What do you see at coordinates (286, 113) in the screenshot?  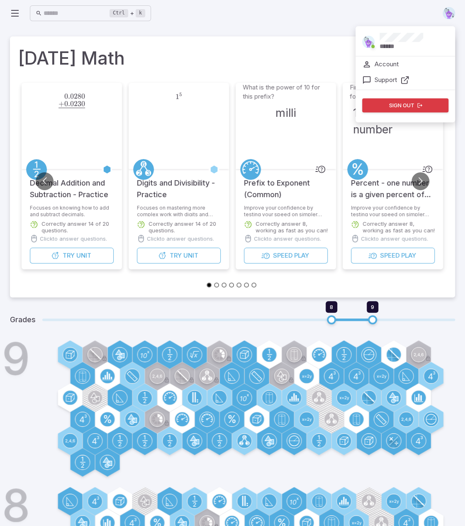 I see `h3: milli` at bounding box center [286, 113].